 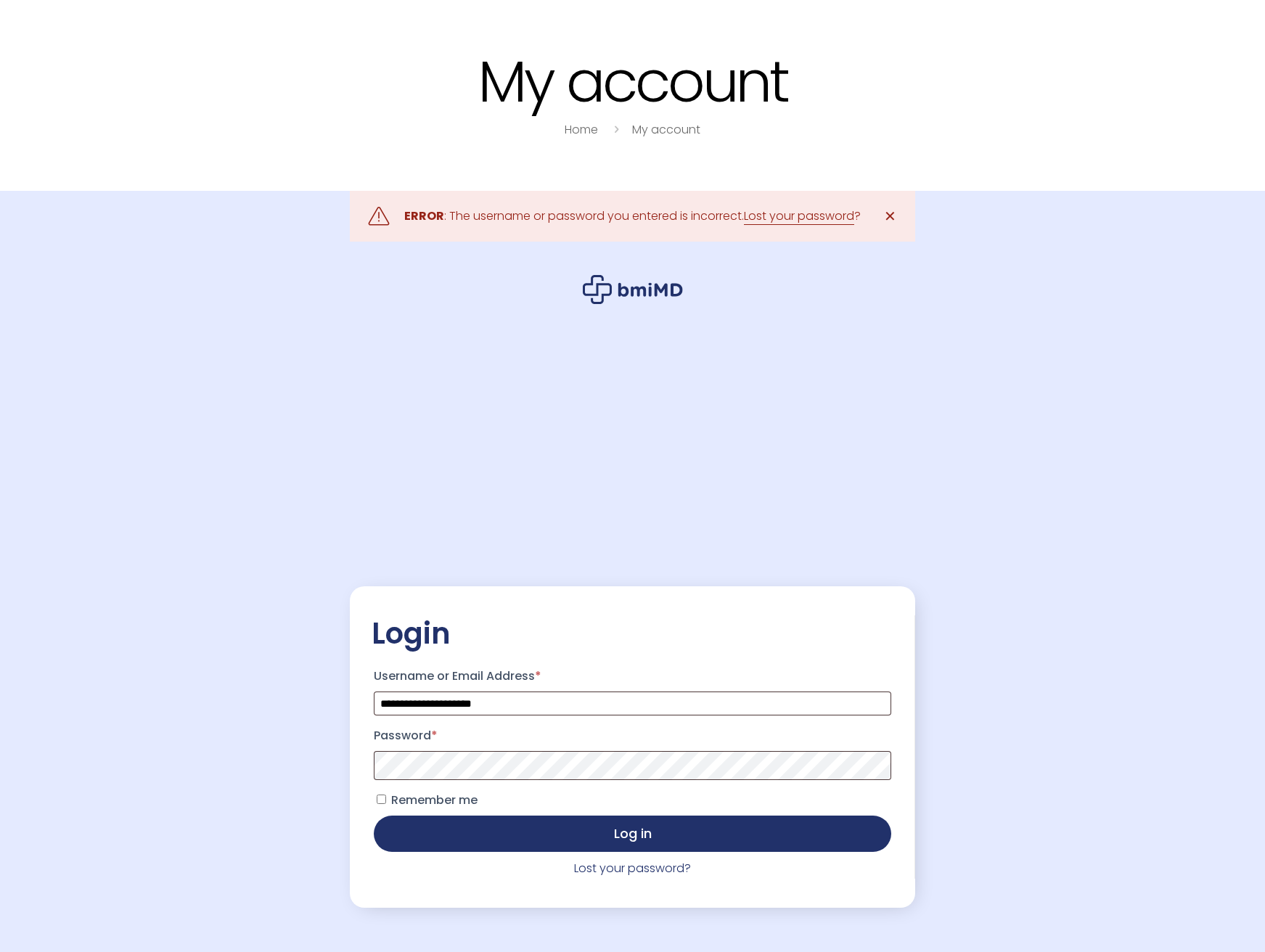 I want to click on label: Password, so click(x=632, y=736).